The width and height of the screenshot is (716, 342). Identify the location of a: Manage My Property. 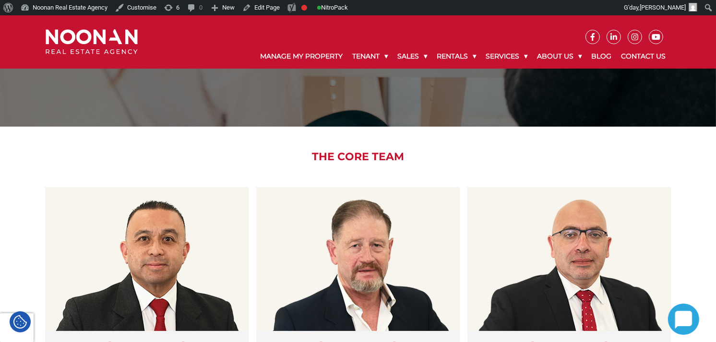
(301, 56).